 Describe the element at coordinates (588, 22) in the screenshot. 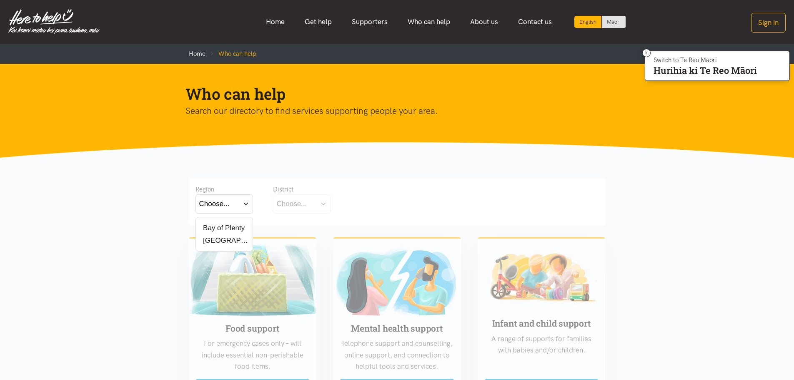

I see `div: Current language` at that location.